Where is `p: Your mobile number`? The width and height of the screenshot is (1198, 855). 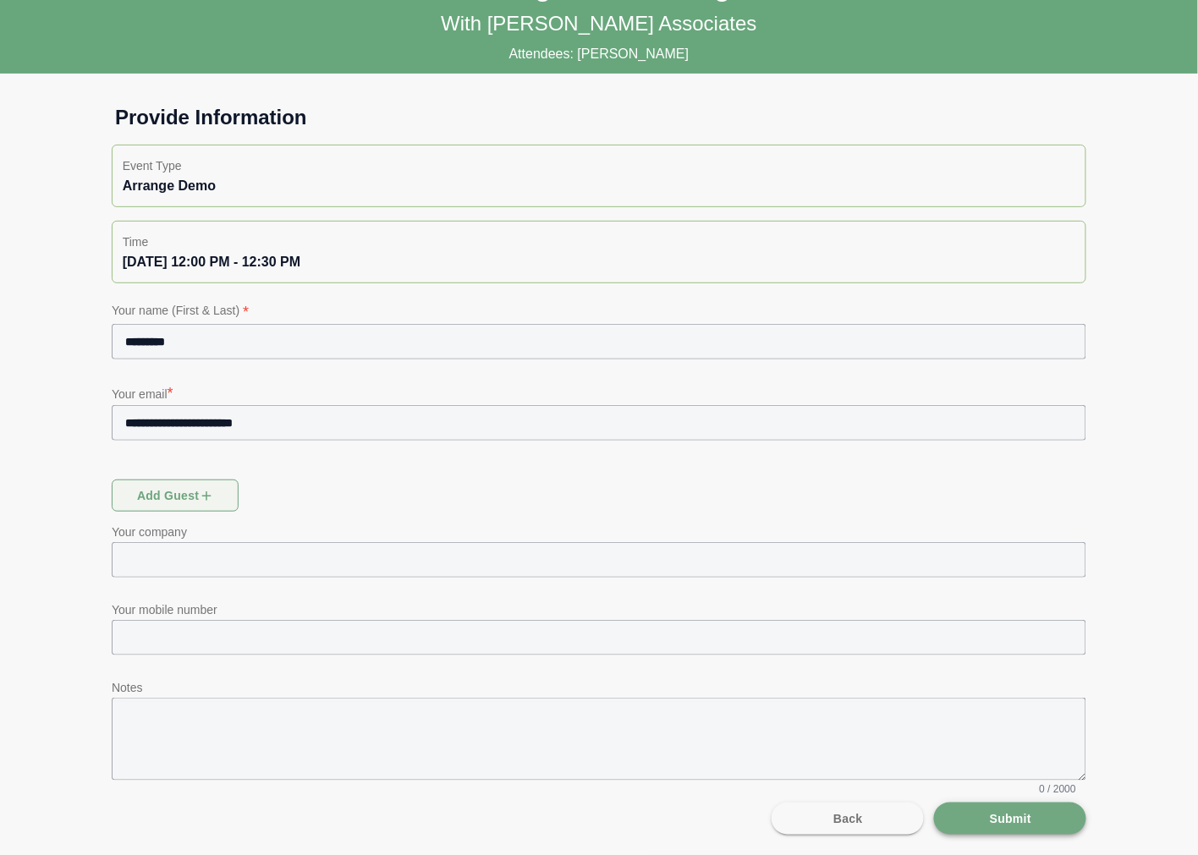
p: Your mobile number is located at coordinates (599, 610).